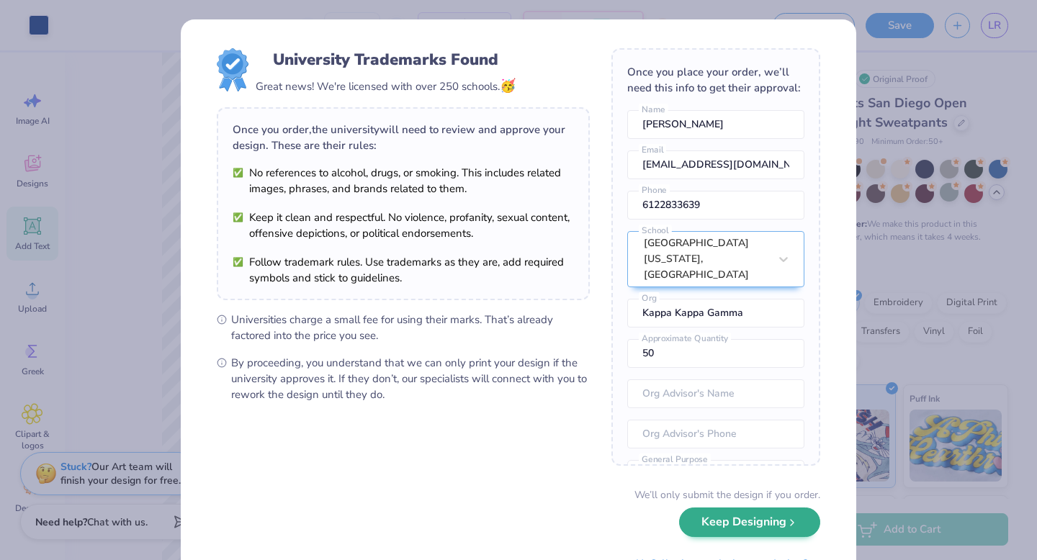 Image resolution: width=1037 pixels, height=560 pixels. I want to click on li: No references to alcohol, drugs, or smoking. This includes related images, phrases, and brands re..., so click(403, 181).